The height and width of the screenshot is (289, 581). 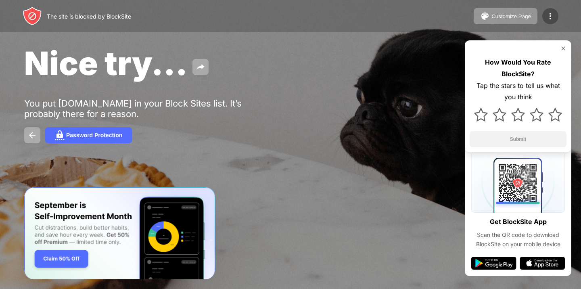 I want to click on button: Submit, so click(x=518, y=139).